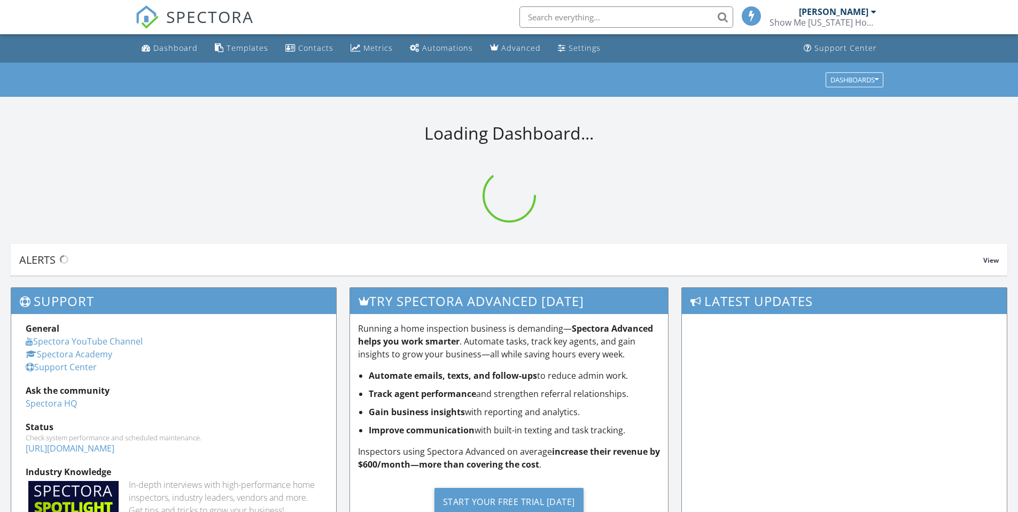 Image resolution: width=1018 pixels, height=512 pixels. Describe the element at coordinates (51, 403) in the screenshot. I see `a: Spectora HQ` at that location.